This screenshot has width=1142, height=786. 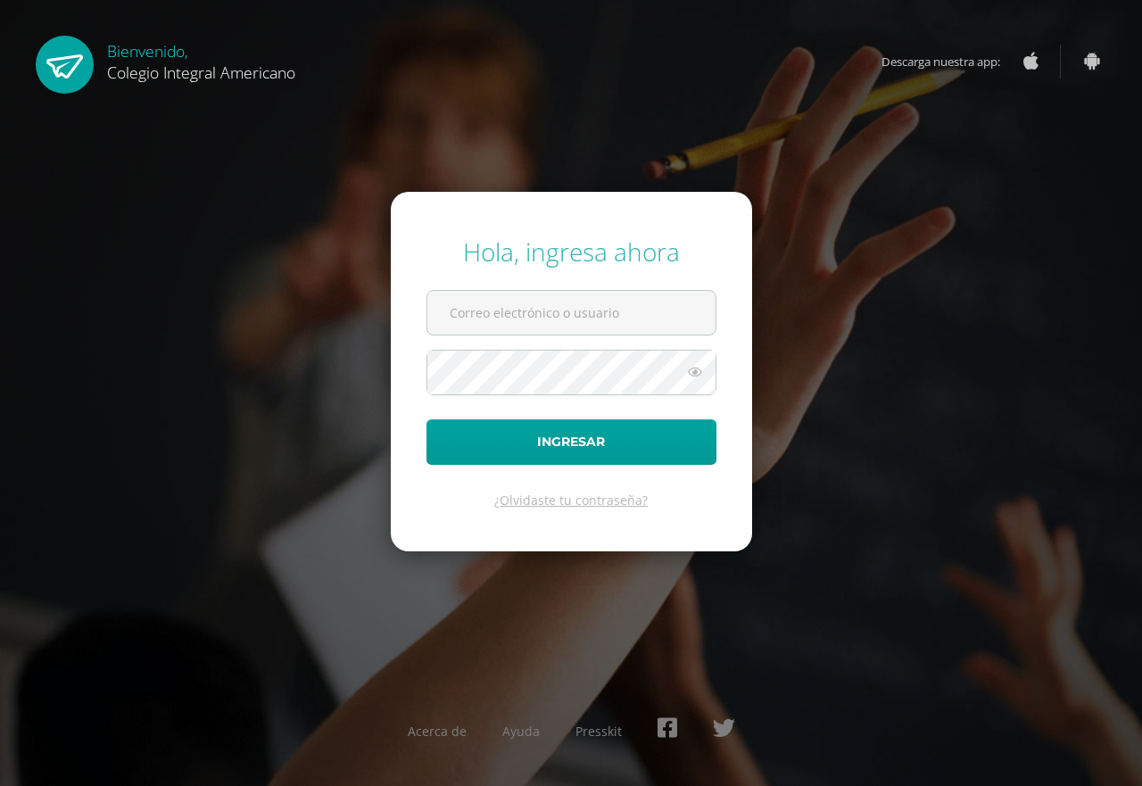 What do you see at coordinates (201, 59) in the screenshot?
I see `div: Bienvenido,` at bounding box center [201, 59].